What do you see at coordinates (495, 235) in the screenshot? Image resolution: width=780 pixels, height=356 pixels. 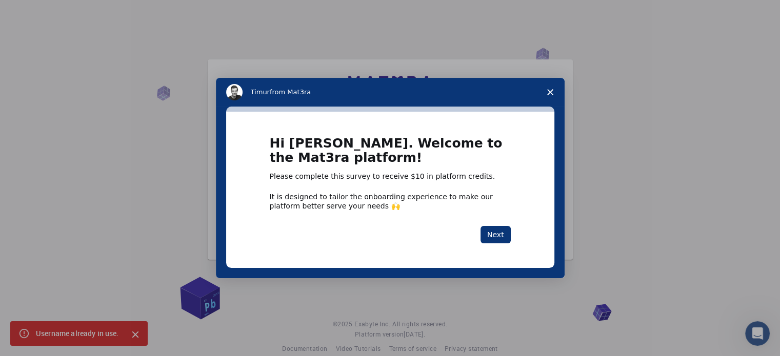 I see `button: Next` at bounding box center [495, 235].